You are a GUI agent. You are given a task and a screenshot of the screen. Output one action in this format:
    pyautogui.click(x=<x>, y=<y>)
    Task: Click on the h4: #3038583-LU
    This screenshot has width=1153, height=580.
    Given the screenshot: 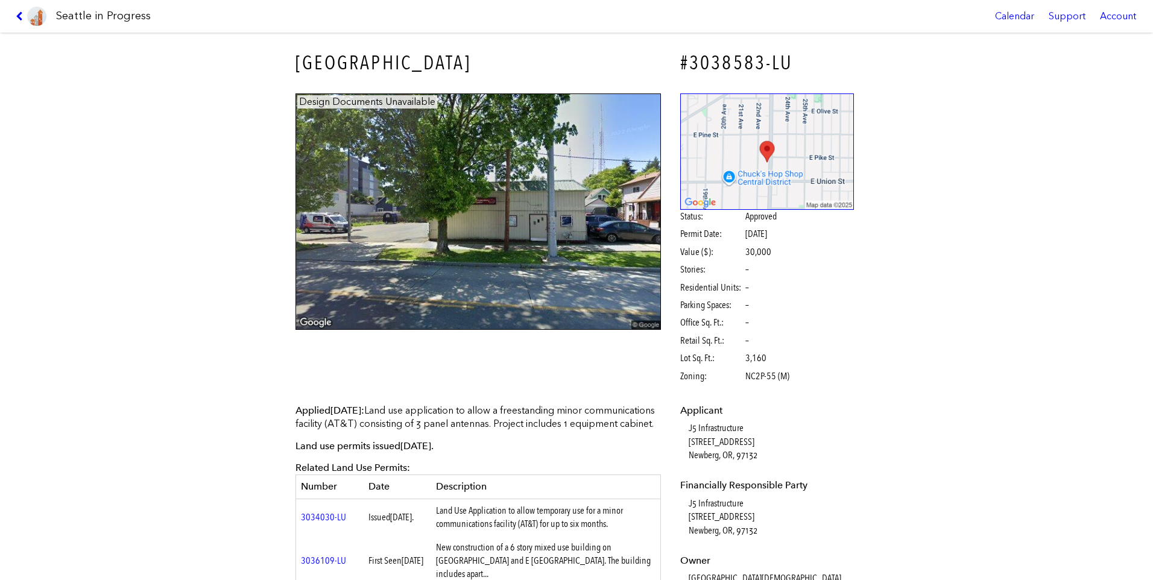 What is the action you would take?
    pyautogui.click(x=767, y=63)
    